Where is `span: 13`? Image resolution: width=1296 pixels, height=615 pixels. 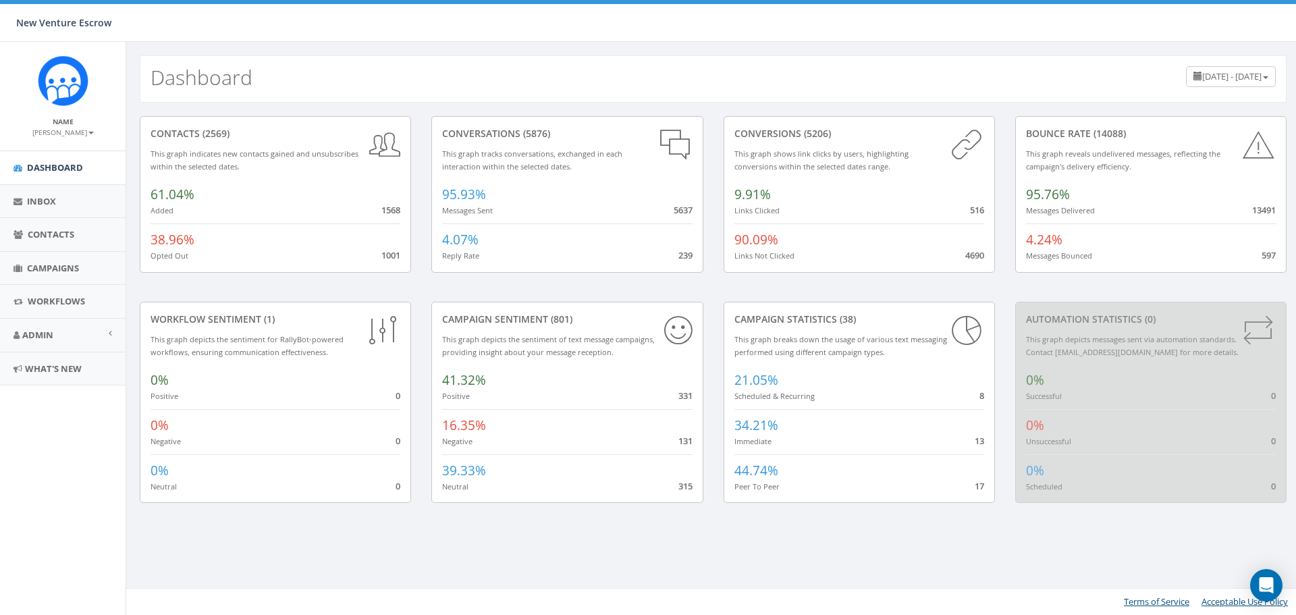 span: 13 is located at coordinates (979, 441).